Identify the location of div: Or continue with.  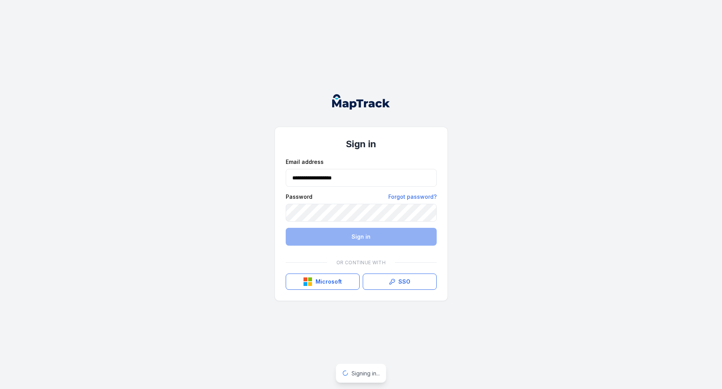
(361, 263).